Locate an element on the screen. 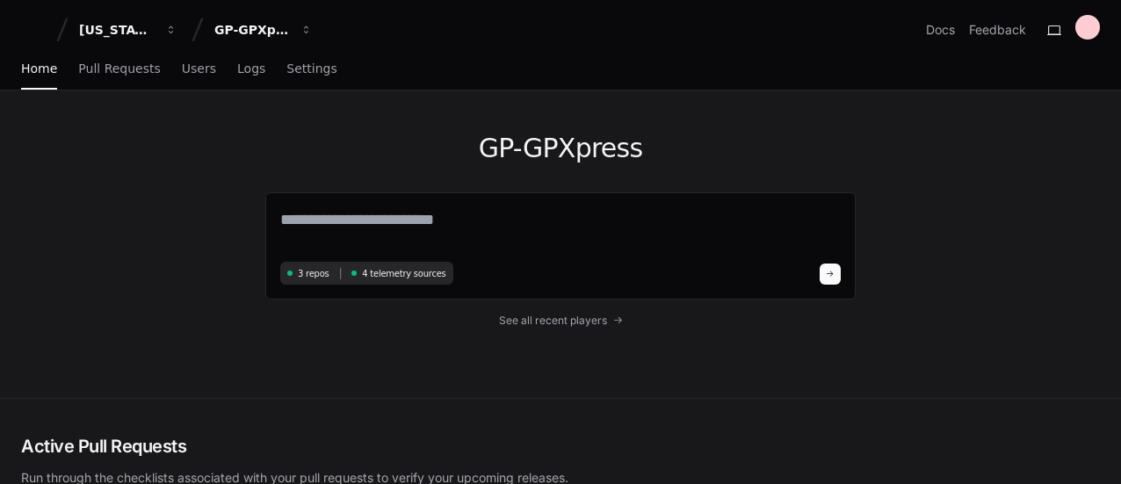 Image resolution: width=1121 pixels, height=484 pixels. a: Settings is located at coordinates (311, 69).